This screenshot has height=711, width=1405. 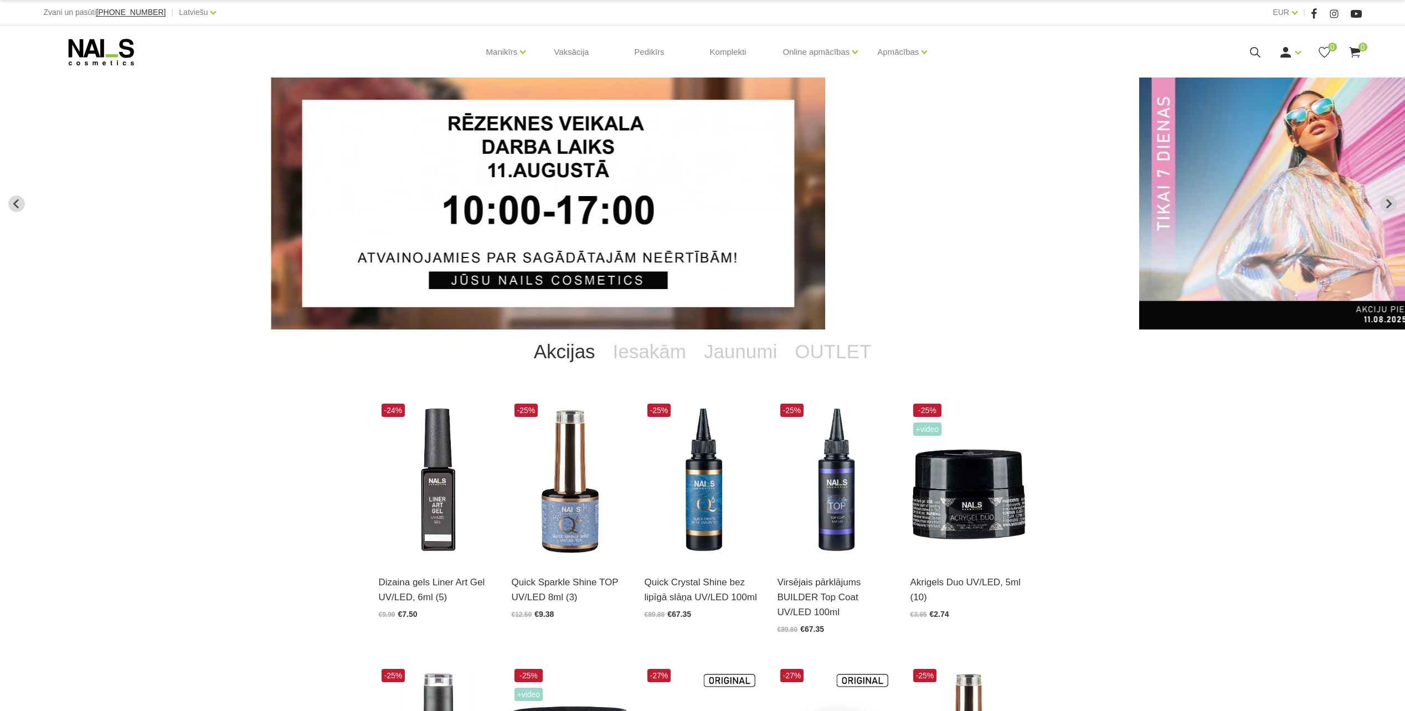 I want to click on a: Akcijas, so click(x=564, y=352).